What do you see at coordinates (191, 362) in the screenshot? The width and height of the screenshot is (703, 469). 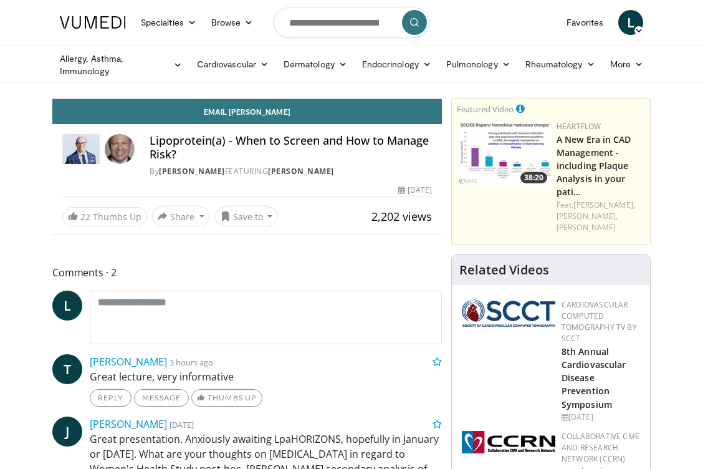 I see `small: 3 hours ago` at bounding box center [191, 362].